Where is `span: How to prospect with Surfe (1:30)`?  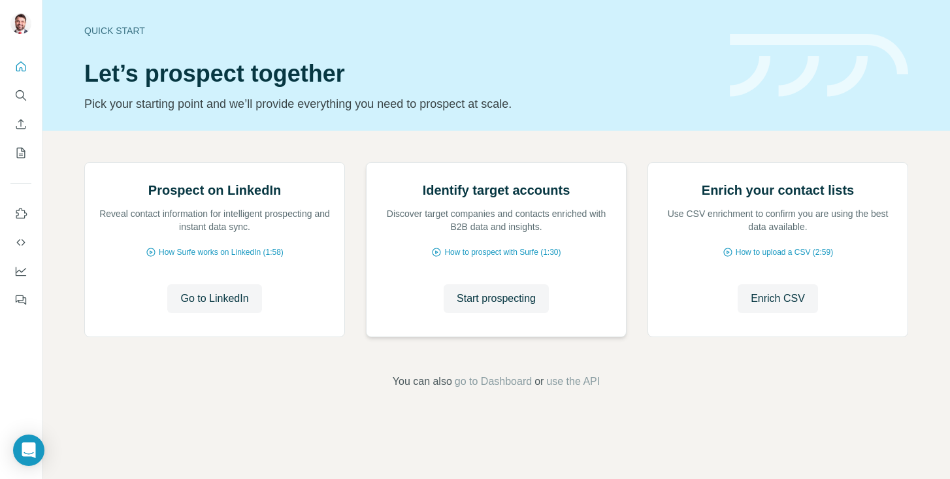 span: How to prospect with Surfe (1:30) is located at coordinates (502, 252).